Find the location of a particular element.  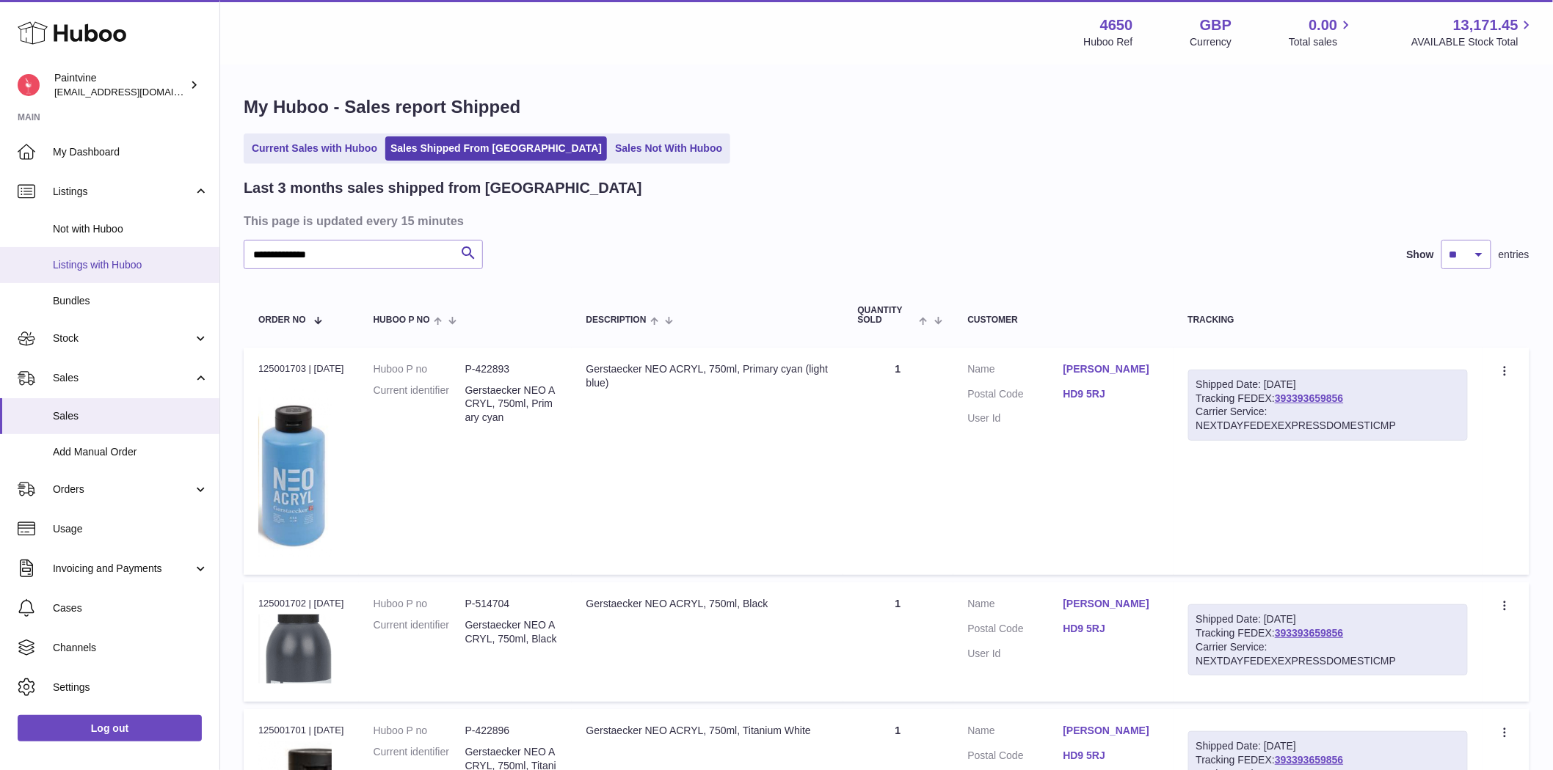

span: Huboo P no is located at coordinates (401, 320).